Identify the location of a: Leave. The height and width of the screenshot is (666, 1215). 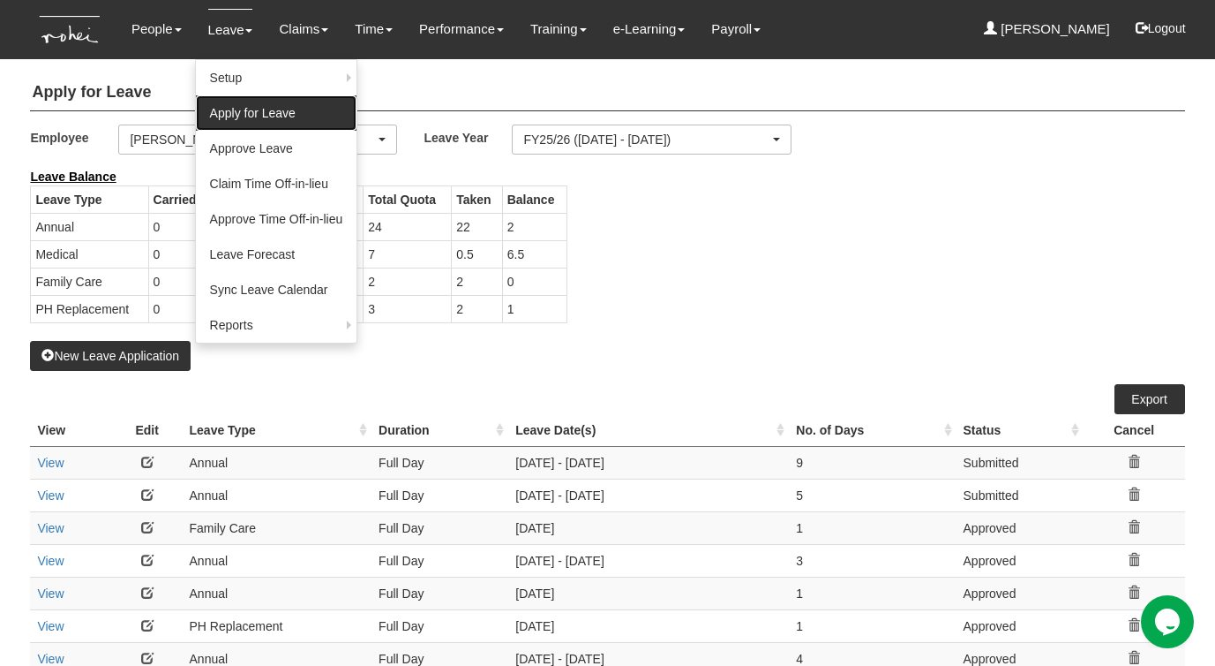
(230, 29).